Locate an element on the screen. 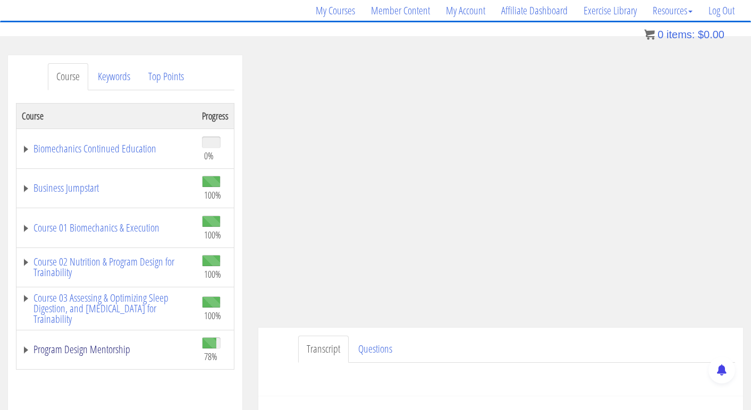 The image size is (751, 410). img: icon11.png is located at coordinates (650, 35).